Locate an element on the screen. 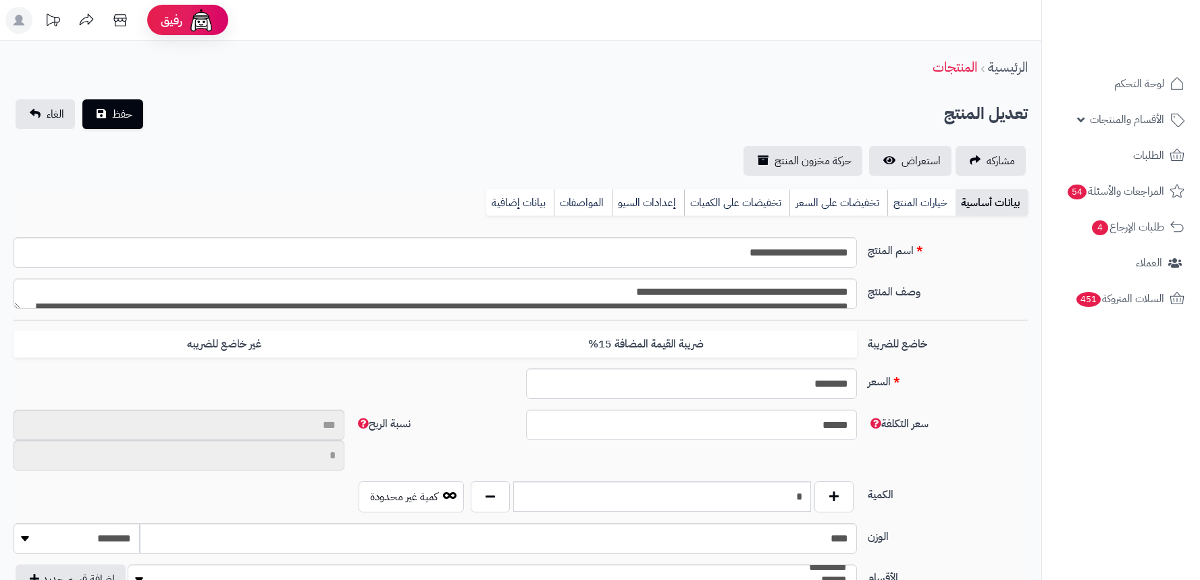 The width and height of the screenshot is (1200, 580). label: غير خاضع للضريبه is located at coordinates (224, 344).